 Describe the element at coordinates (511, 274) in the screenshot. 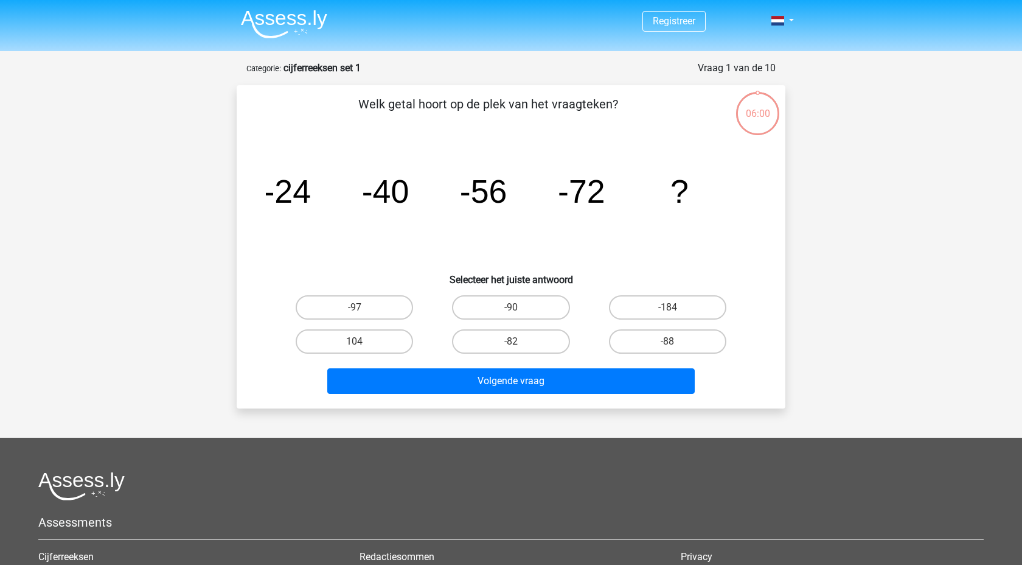

I see `h6: Selecteer het juiste antwoord` at that location.